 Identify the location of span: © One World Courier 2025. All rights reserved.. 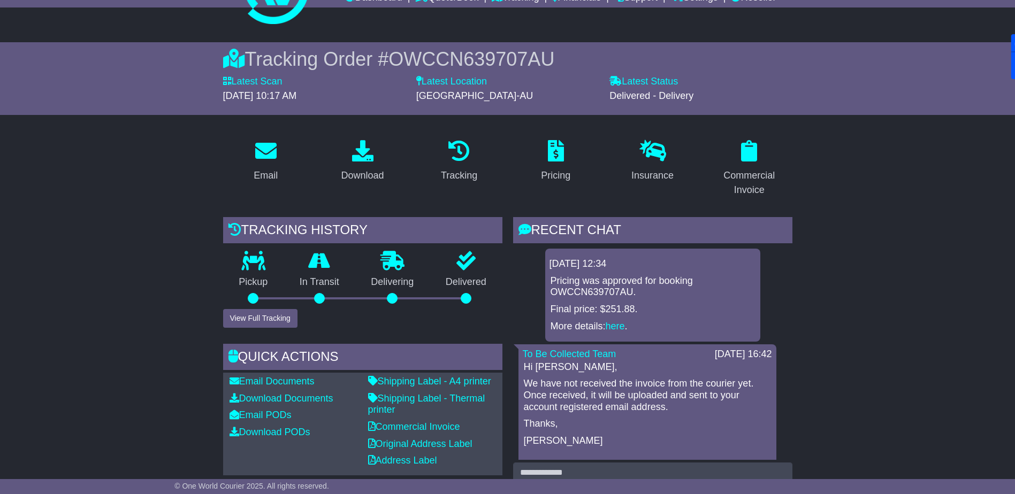
(251, 486).